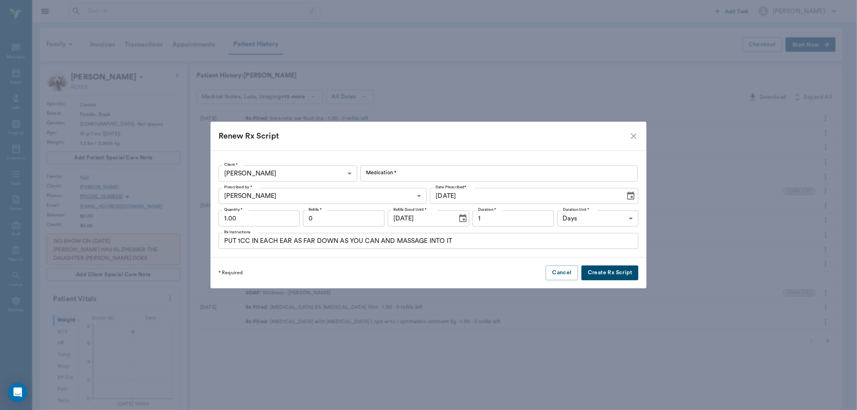 The height and width of the screenshot is (410, 857). Describe the element at coordinates (634, 136) in the screenshot. I see `button: close` at that location.